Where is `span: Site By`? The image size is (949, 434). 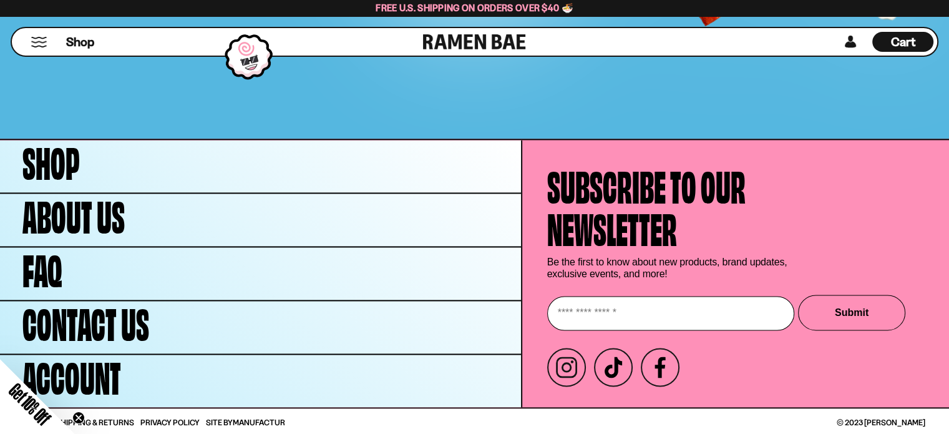 span: Site By is located at coordinates (245, 422).